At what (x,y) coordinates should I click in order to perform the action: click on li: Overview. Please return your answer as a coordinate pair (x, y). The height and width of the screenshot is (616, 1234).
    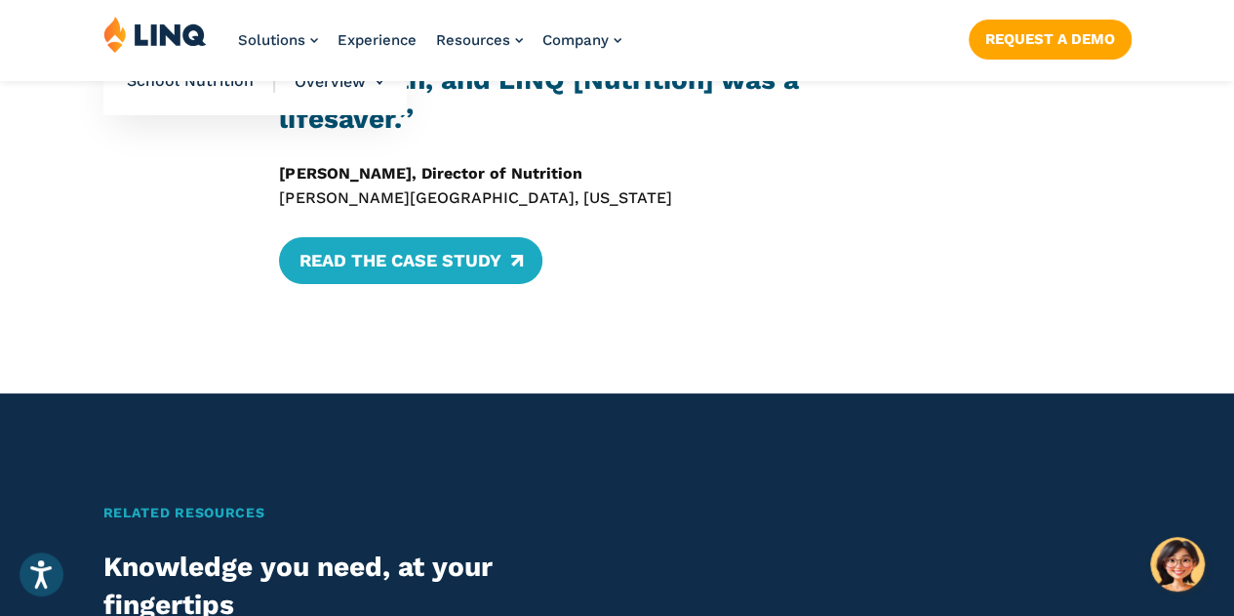
    Looking at the image, I should click on (329, 81).